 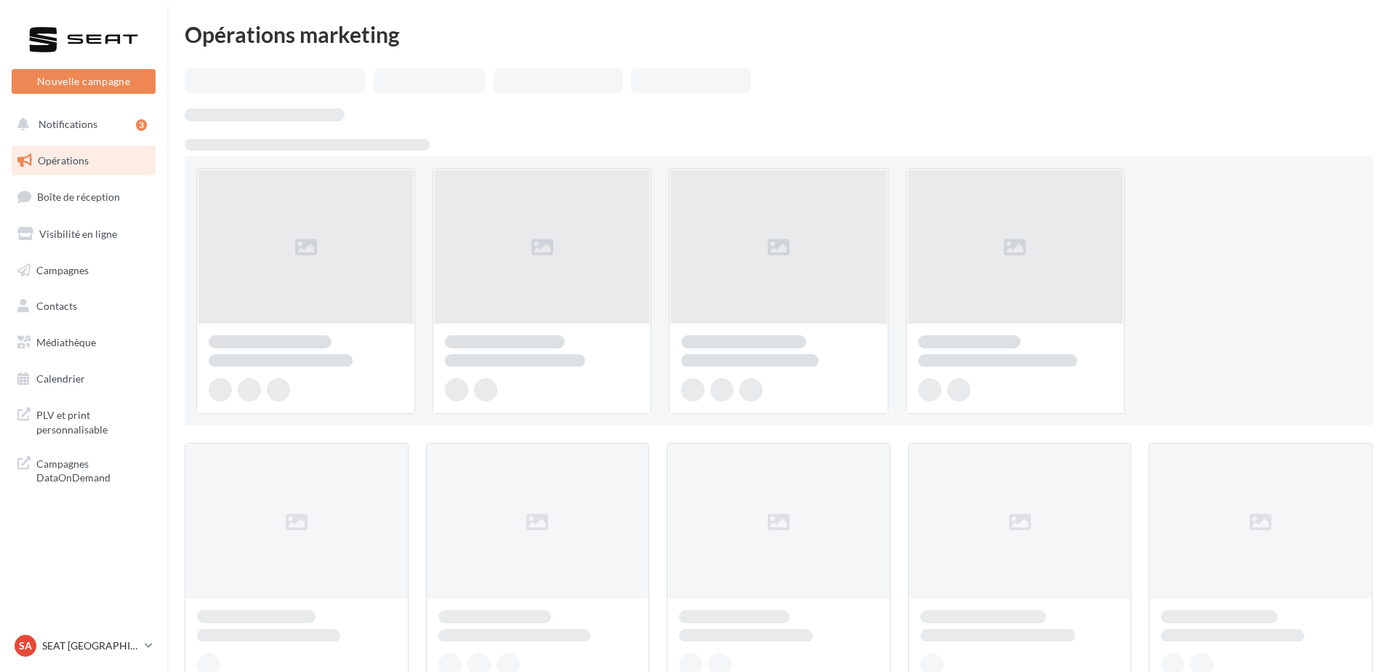 I want to click on a: Médiathèque, so click(x=84, y=342).